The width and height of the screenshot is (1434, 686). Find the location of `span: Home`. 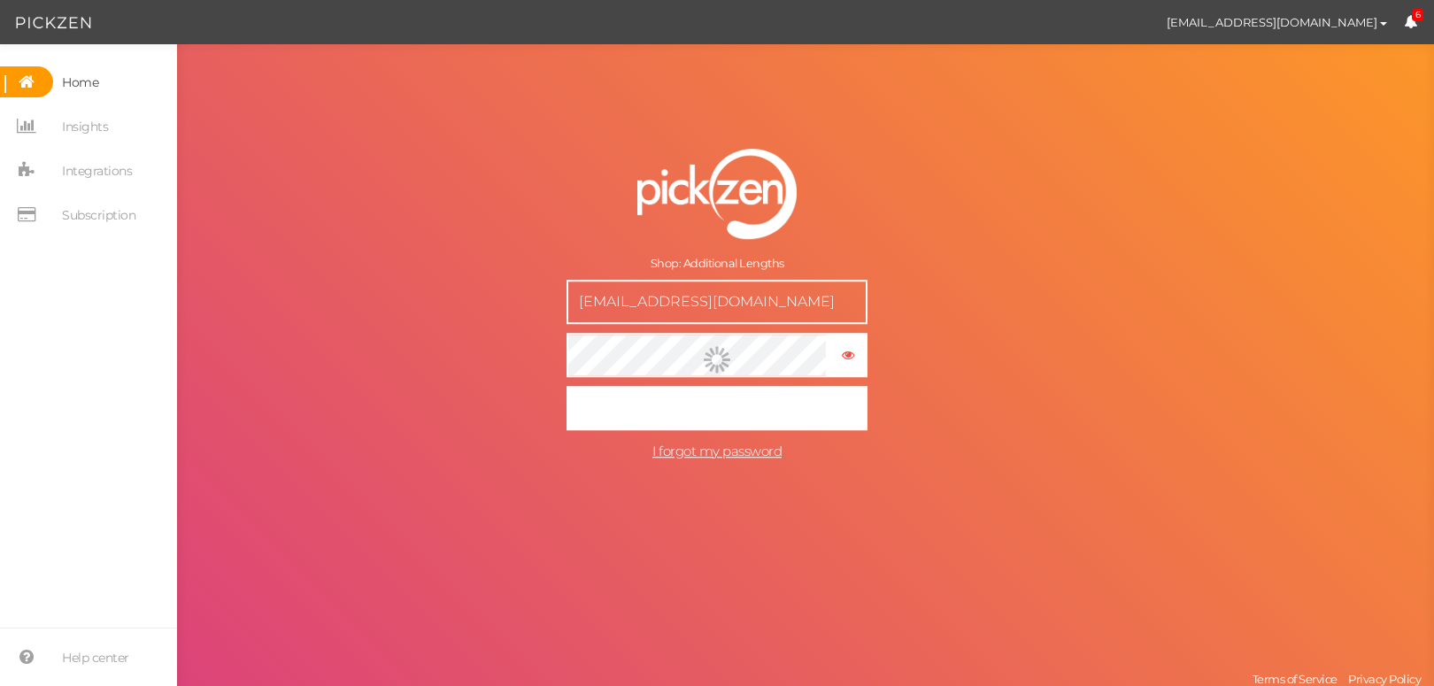

span: Home is located at coordinates (80, 82).